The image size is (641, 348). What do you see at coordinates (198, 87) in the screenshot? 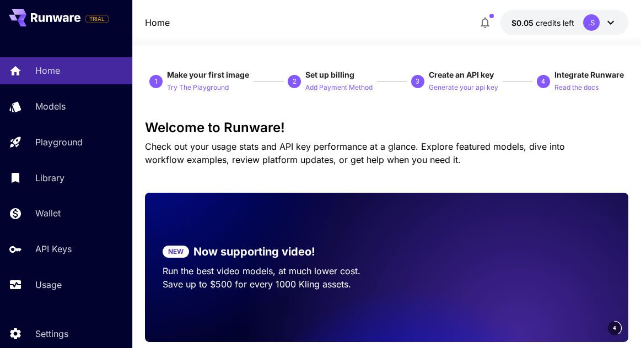
I see `button: Try The Playground` at bounding box center [198, 87].